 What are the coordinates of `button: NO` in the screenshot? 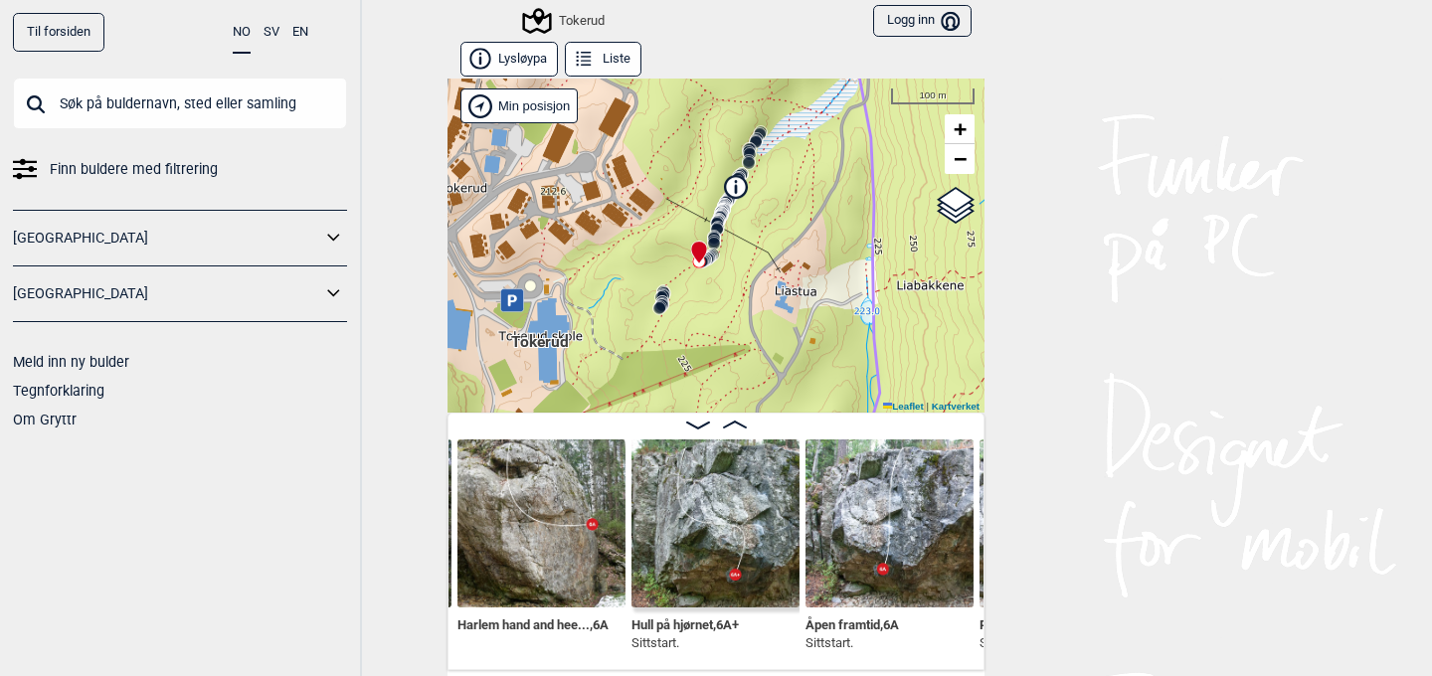 It's located at (242, 33).